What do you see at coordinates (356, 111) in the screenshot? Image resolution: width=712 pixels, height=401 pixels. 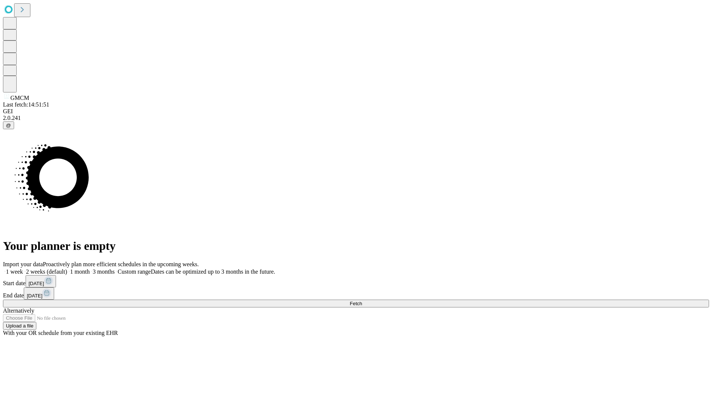 I see `div: GEI` at bounding box center [356, 111].